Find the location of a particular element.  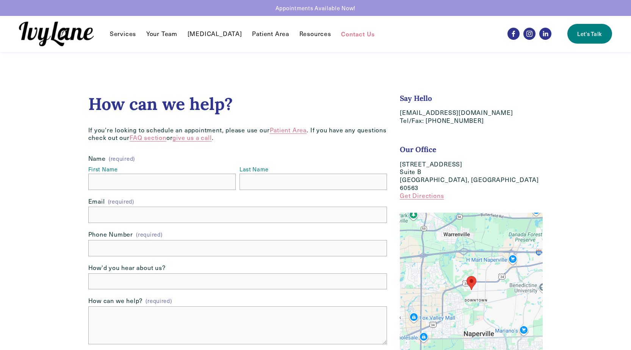

div: Ivy Lane Counseling 618 West 5th Ave Suite B Naperville, IL 60563 is located at coordinates (471, 283).